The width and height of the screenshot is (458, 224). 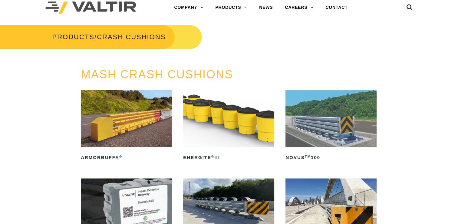 I want to click on a: MASH CRASH CUSHIONS, so click(x=157, y=74).